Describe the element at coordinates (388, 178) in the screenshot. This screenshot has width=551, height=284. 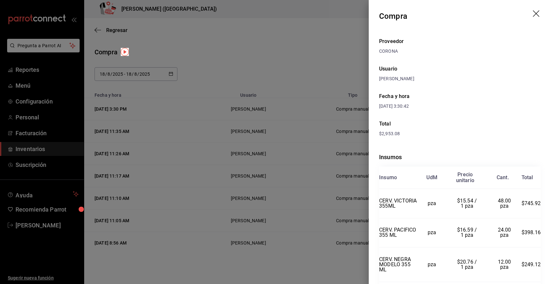
I see `div: Insumo` at that location.